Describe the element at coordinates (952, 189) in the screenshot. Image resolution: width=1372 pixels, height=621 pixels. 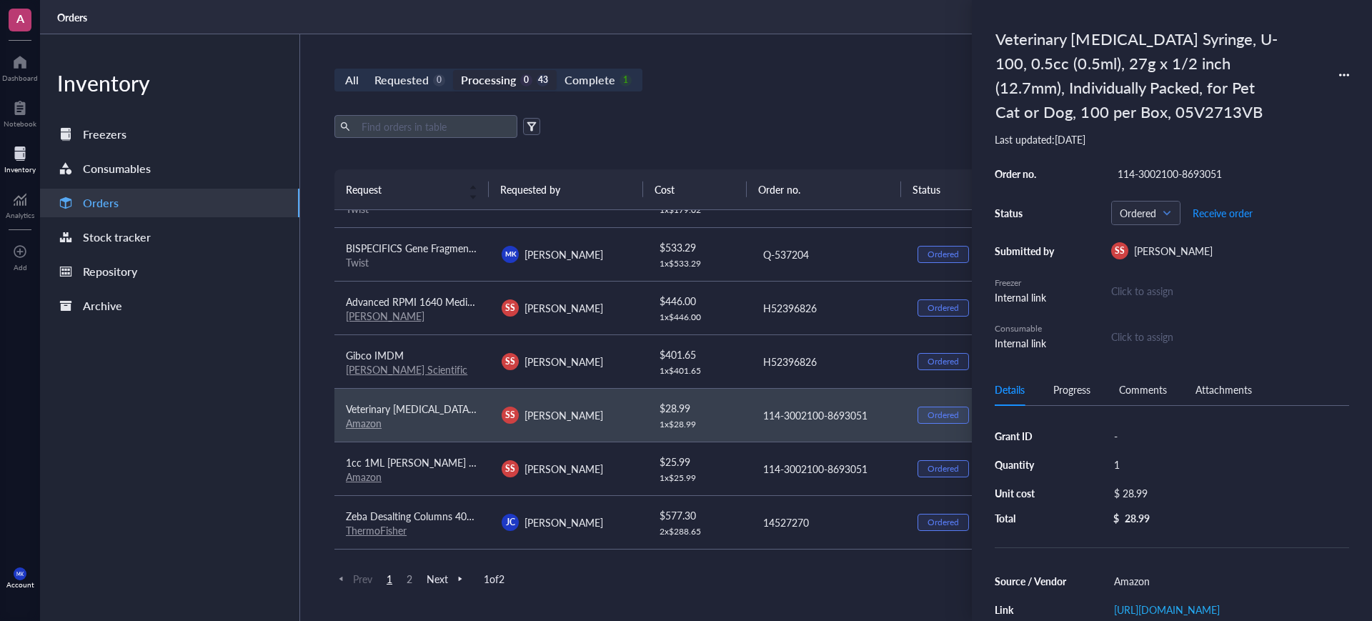
I see `th: Status` at that location.